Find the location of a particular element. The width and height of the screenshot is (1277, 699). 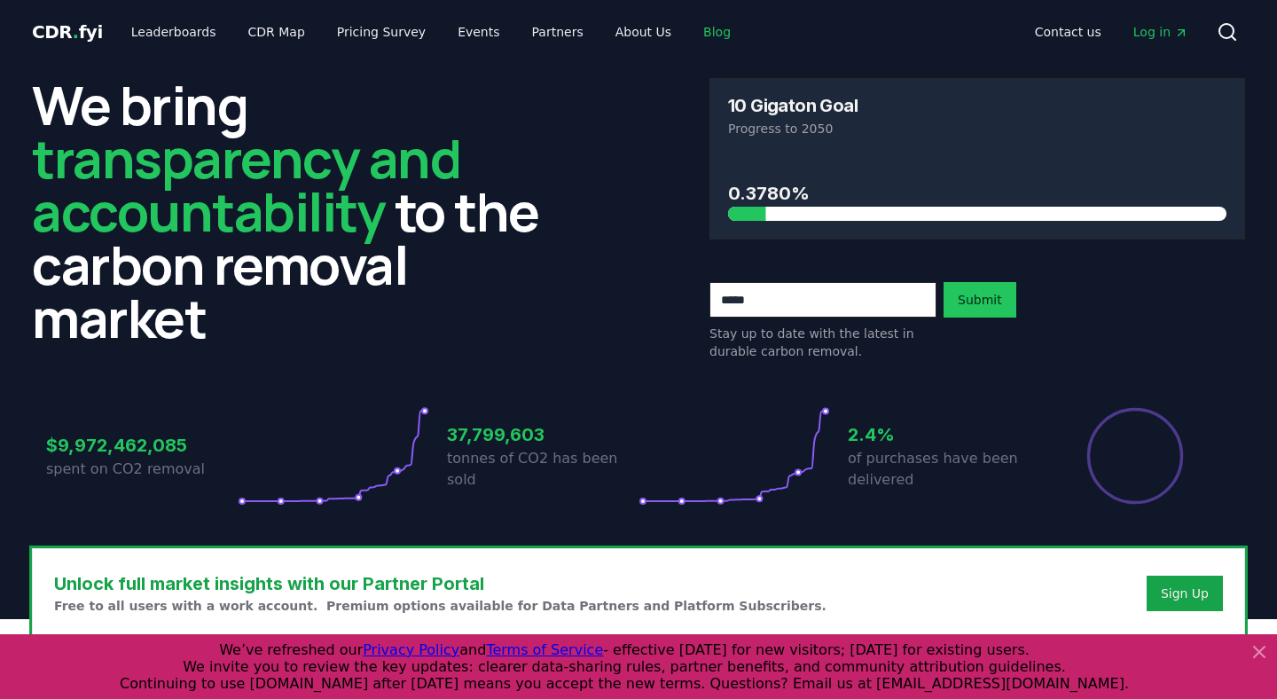

a: Partners is located at coordinates (558, 32).